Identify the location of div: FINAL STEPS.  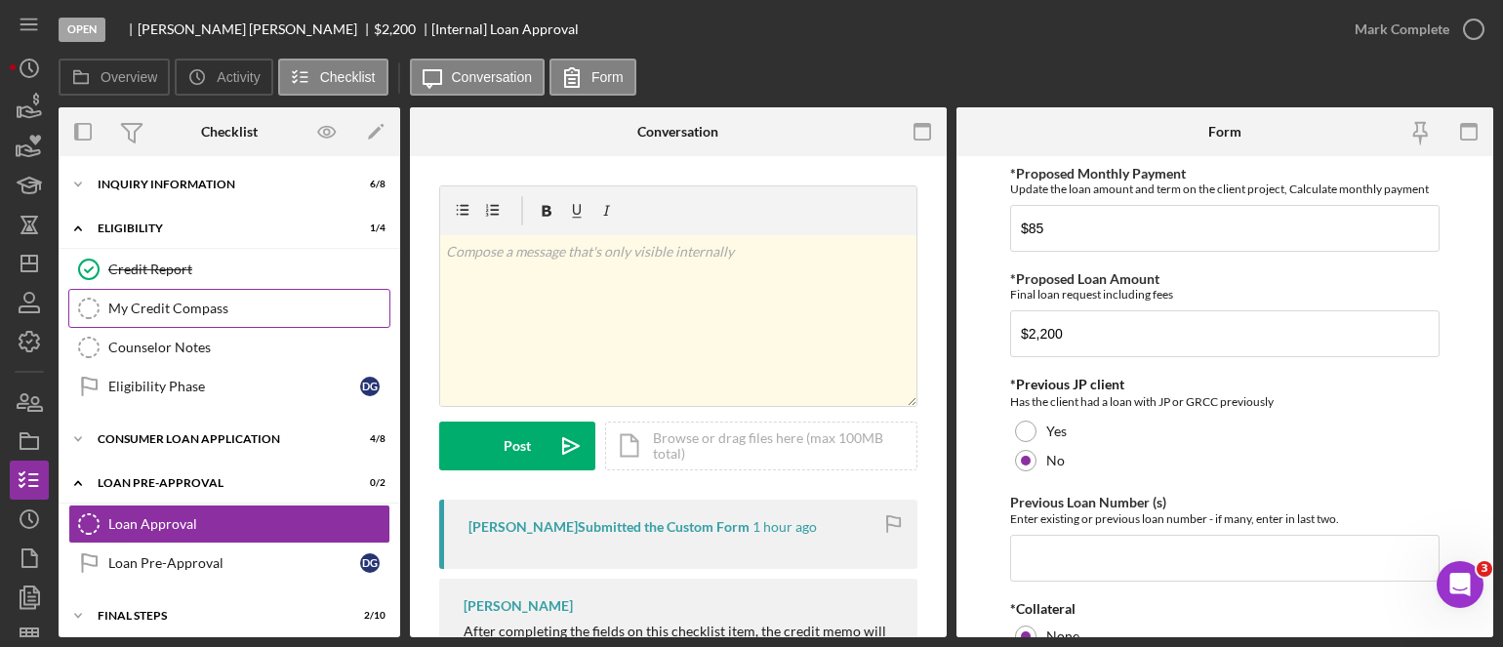
(217, 616).